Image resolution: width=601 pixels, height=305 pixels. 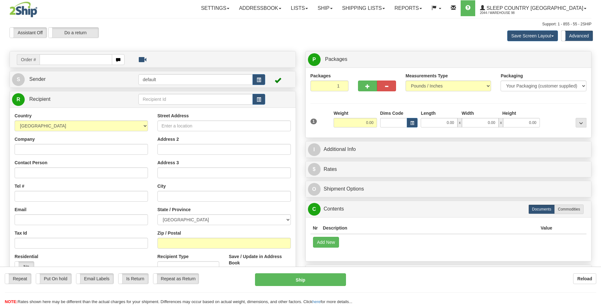 What do you see at coordinates (577, 36) in the screenshot?
I see `label: Advanced` at bounding box center [577, 36].